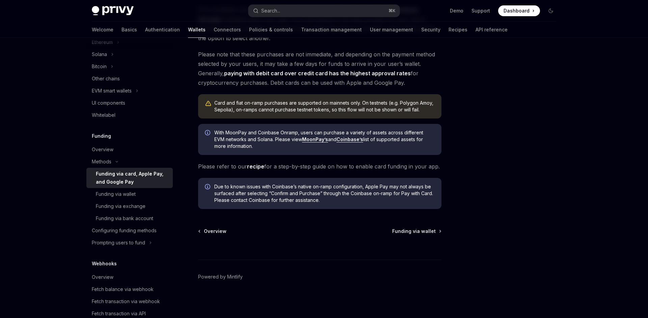 The image size is (648, 318). Describe the element at coordinates (119, 313) in the screenshot. I see `div: Fetch transaction via API` at that location.